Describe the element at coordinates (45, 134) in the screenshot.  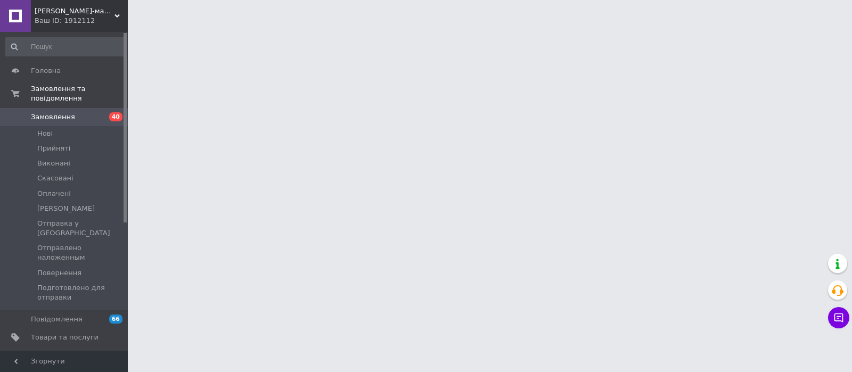
I see `span: Нові` at that location.